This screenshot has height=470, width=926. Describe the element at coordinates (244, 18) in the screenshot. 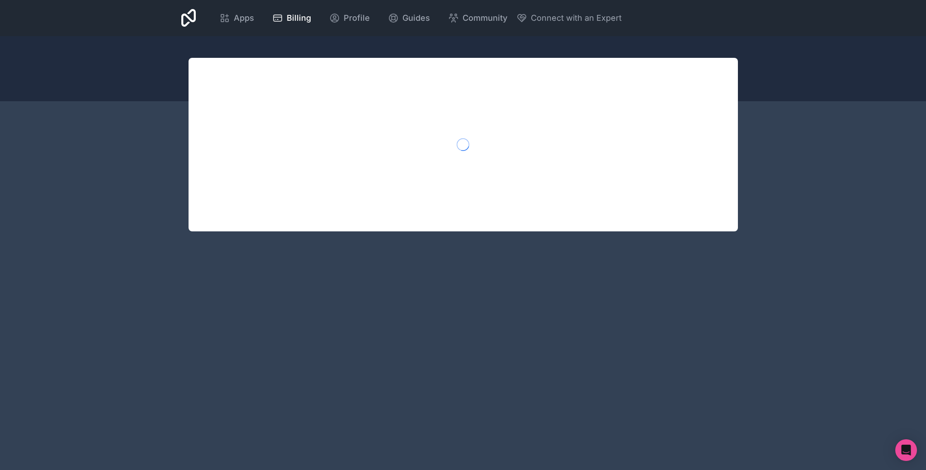

I see `span: Apps` at that location.